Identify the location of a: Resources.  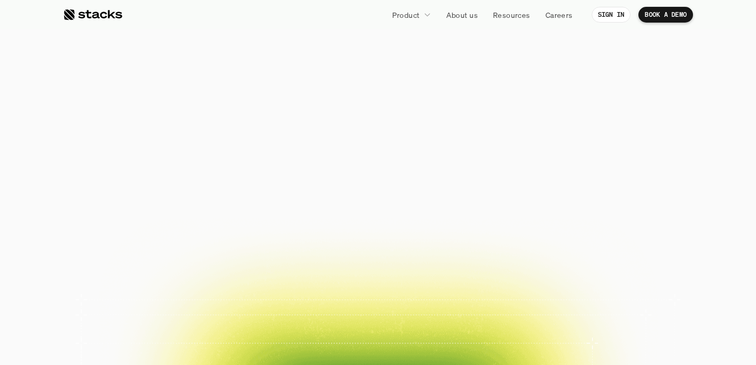
(511, 15).